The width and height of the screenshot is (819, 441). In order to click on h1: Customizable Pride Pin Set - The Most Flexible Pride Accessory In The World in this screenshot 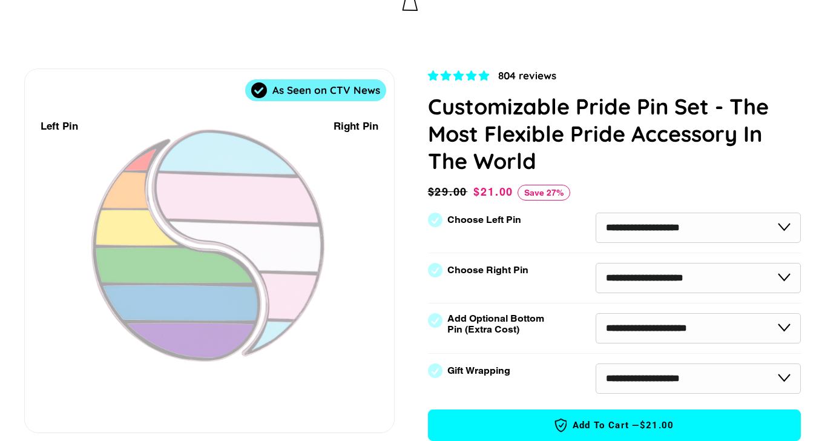, I will do `click(614, 133)`.